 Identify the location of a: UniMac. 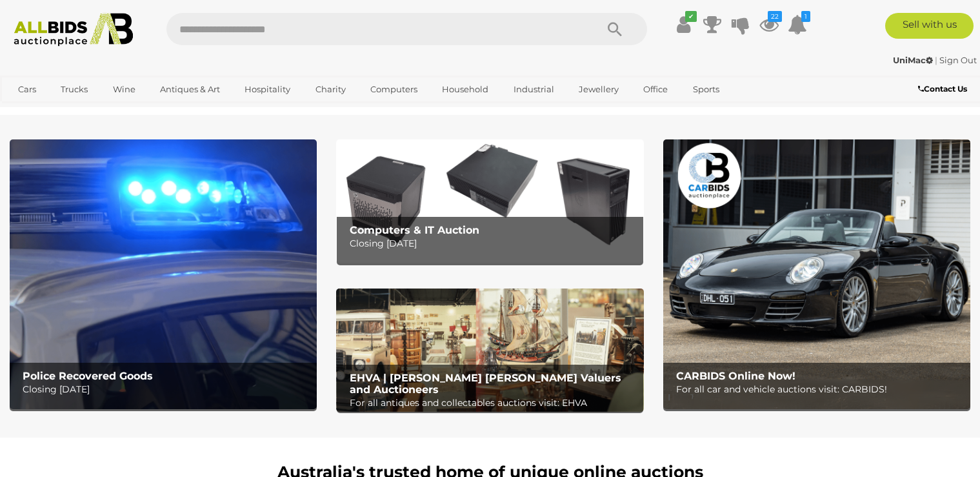
(913, 60).